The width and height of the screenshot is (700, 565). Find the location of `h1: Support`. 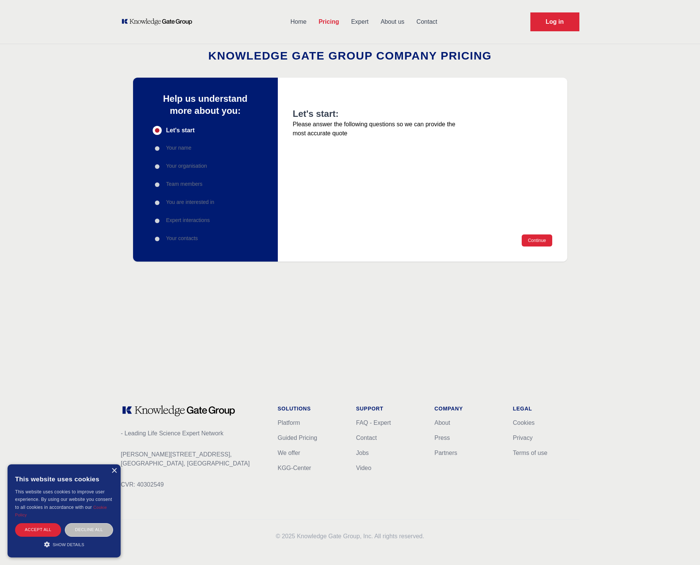

h1: Support is located at coordinates (390, 409).